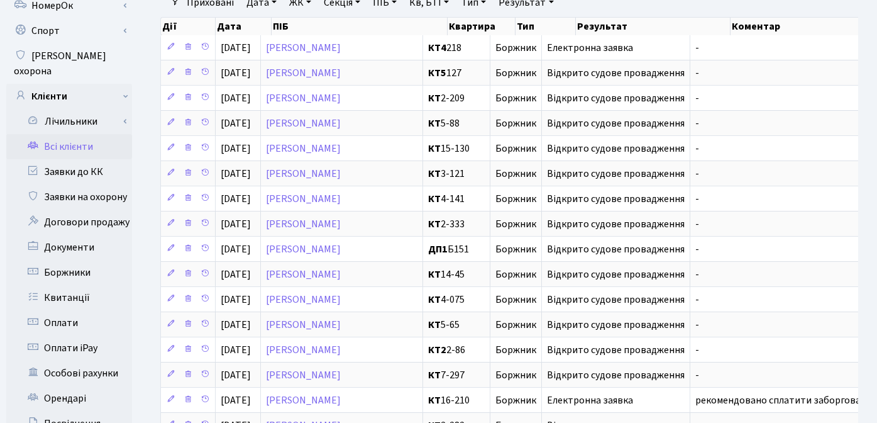  I want to click on a: Клієнти, so click(69, 96).